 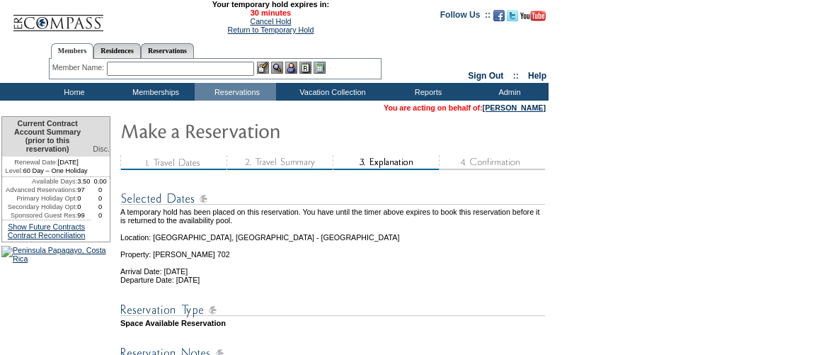 I want to click on span: You are acting on behalf of:, so click(x=464, y=108).